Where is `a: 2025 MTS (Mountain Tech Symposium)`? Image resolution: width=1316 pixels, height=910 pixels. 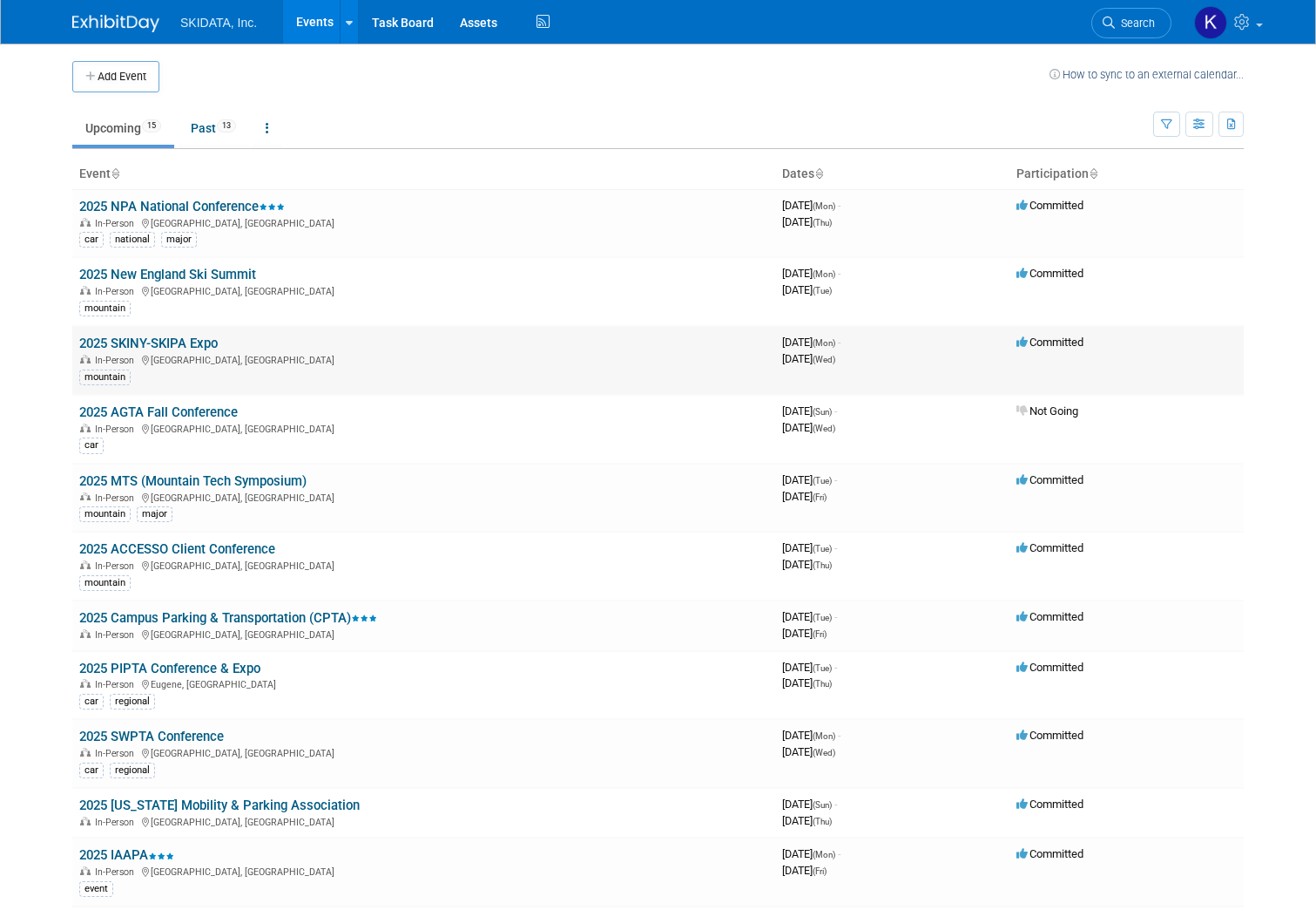 a: 2025 MTS (Mountain Tech Symposium) is located at coordinates (193, 481).